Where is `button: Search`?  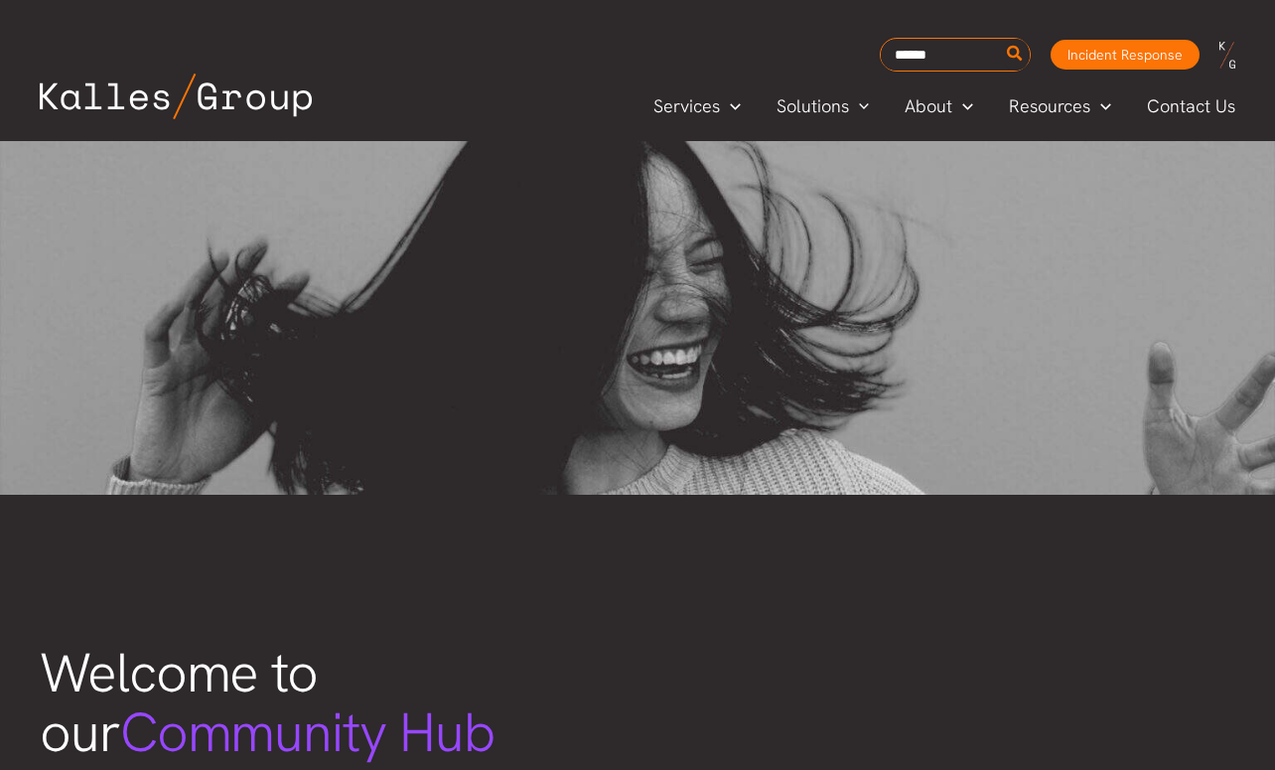
button: Search is located at coordinates (1015, 55).